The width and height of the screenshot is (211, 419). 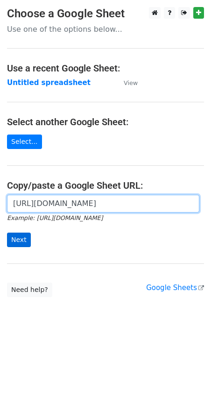 I want to click on input: Next, so click(x=19, y=240).